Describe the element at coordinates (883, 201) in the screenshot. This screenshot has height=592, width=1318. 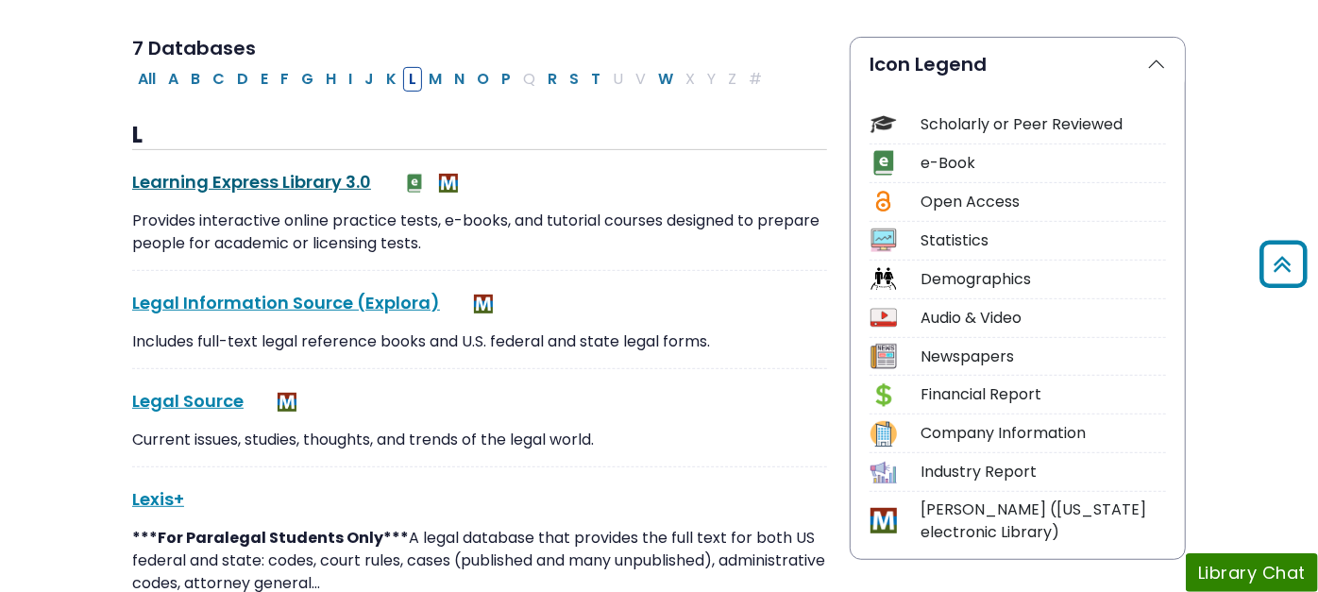
I see `img: Icon Open Access` at that location.